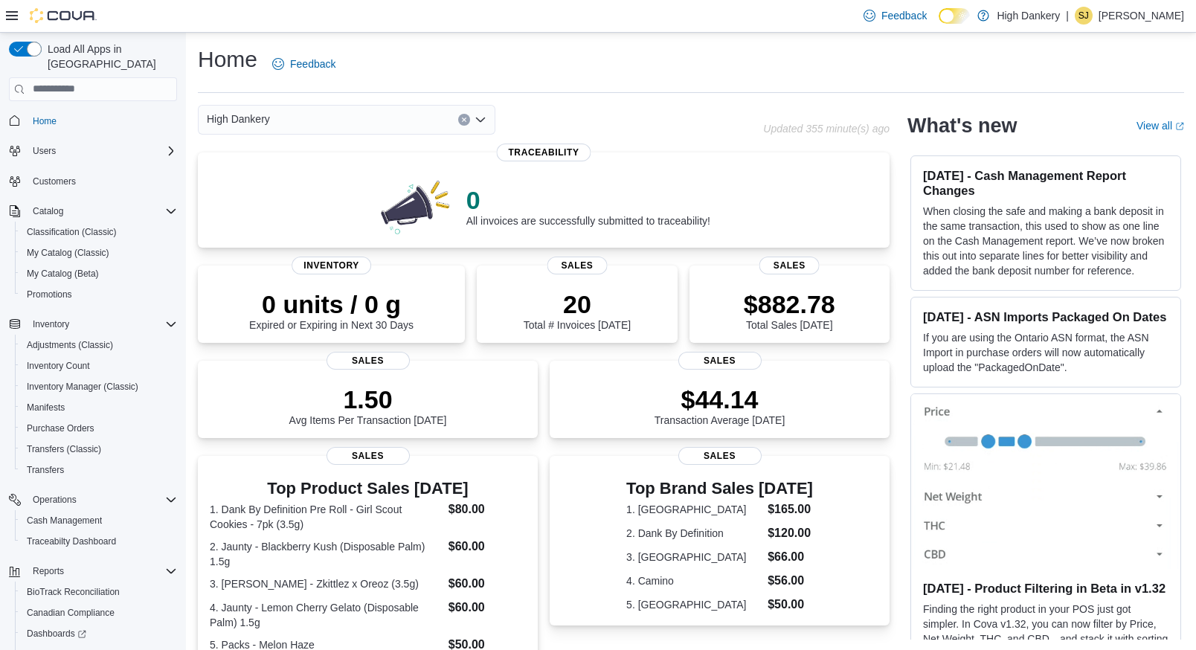 This screenshot has width=1196, height=650. Describe the element at coordinates (48, 571) in the screenshot. I see `span: Reports` at that location.